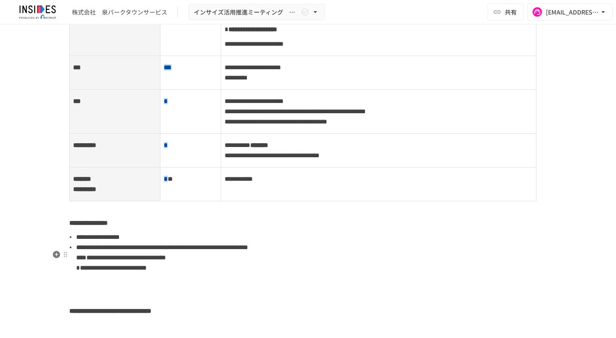 The image size is (616, 338). What do you see at coordinates (38, 12) in the screenshot?
I see `img: JmGSPSkPjKwBq77AtHmwC7bJguQHJlCRQfAXtnx4WuV` at bounding box center [38, 12].